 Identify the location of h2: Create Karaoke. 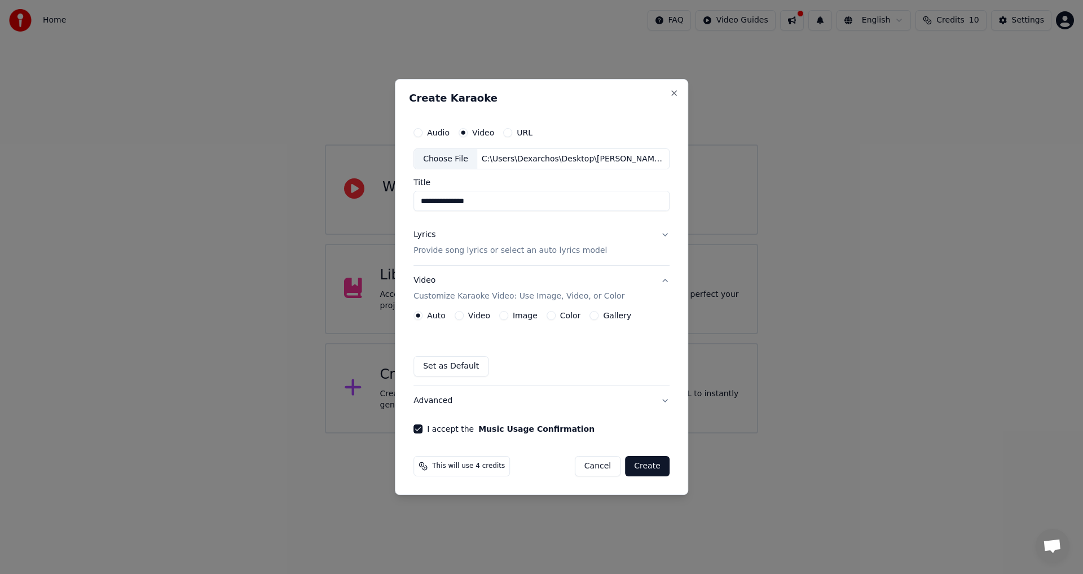
(542, 98).